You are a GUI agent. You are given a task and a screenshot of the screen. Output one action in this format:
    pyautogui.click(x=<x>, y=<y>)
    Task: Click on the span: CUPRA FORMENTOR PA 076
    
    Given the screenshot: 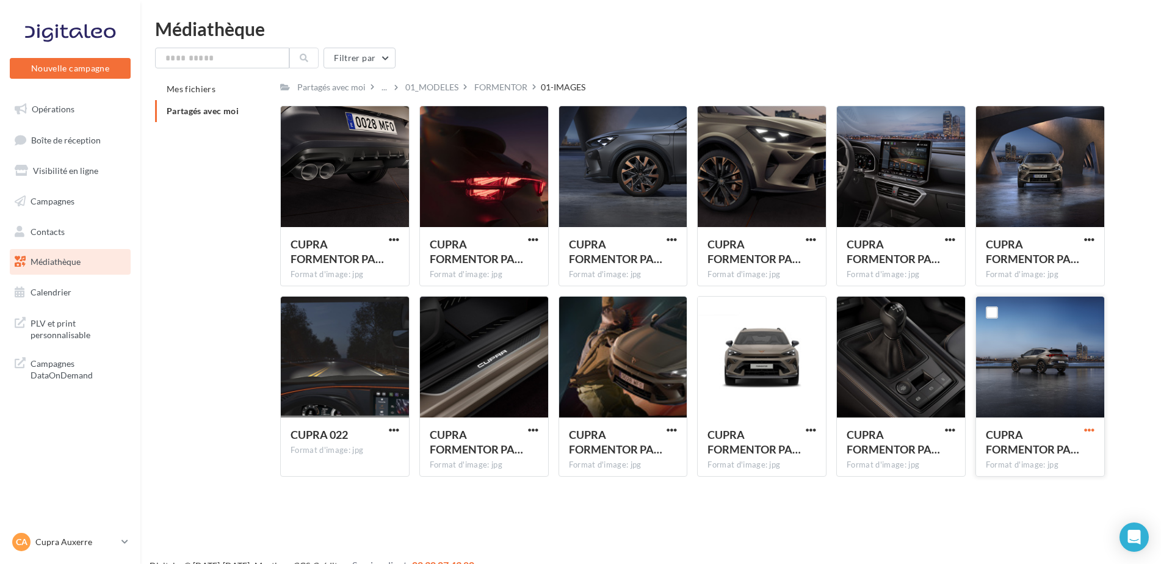 What is the action you would take?
    pyautogui.click(x=893, y=252)
    